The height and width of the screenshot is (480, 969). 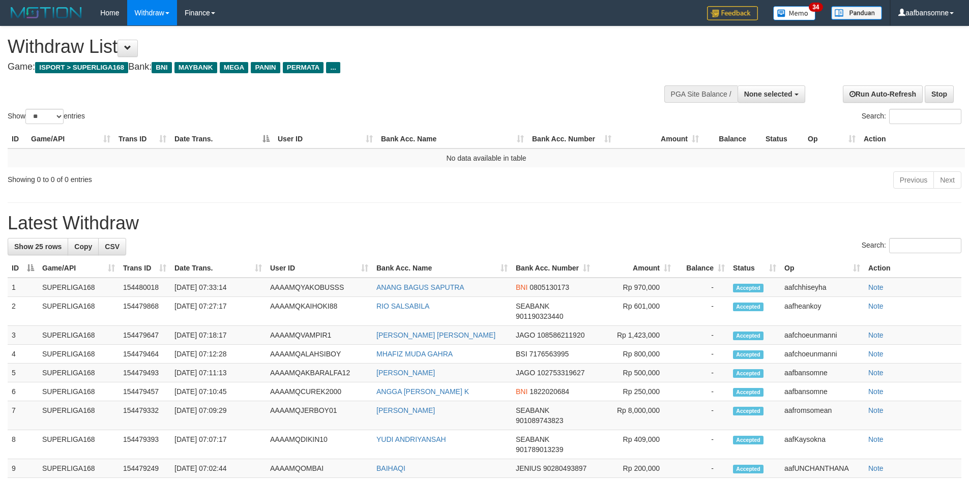 What do you see at coordinates (83, 247) in the screenshot?
I see `span: Copy` at bounding box center [83, 247].